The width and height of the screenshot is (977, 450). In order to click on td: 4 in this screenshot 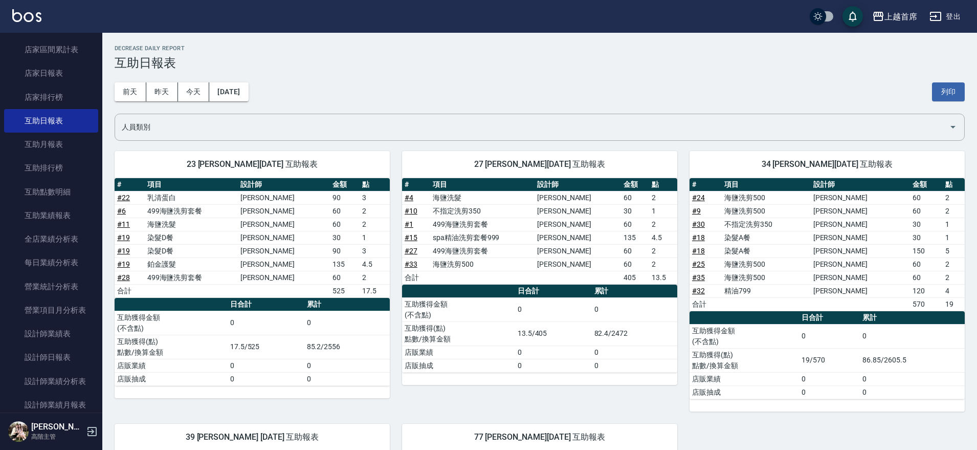, I will do `click(954, 291)`.